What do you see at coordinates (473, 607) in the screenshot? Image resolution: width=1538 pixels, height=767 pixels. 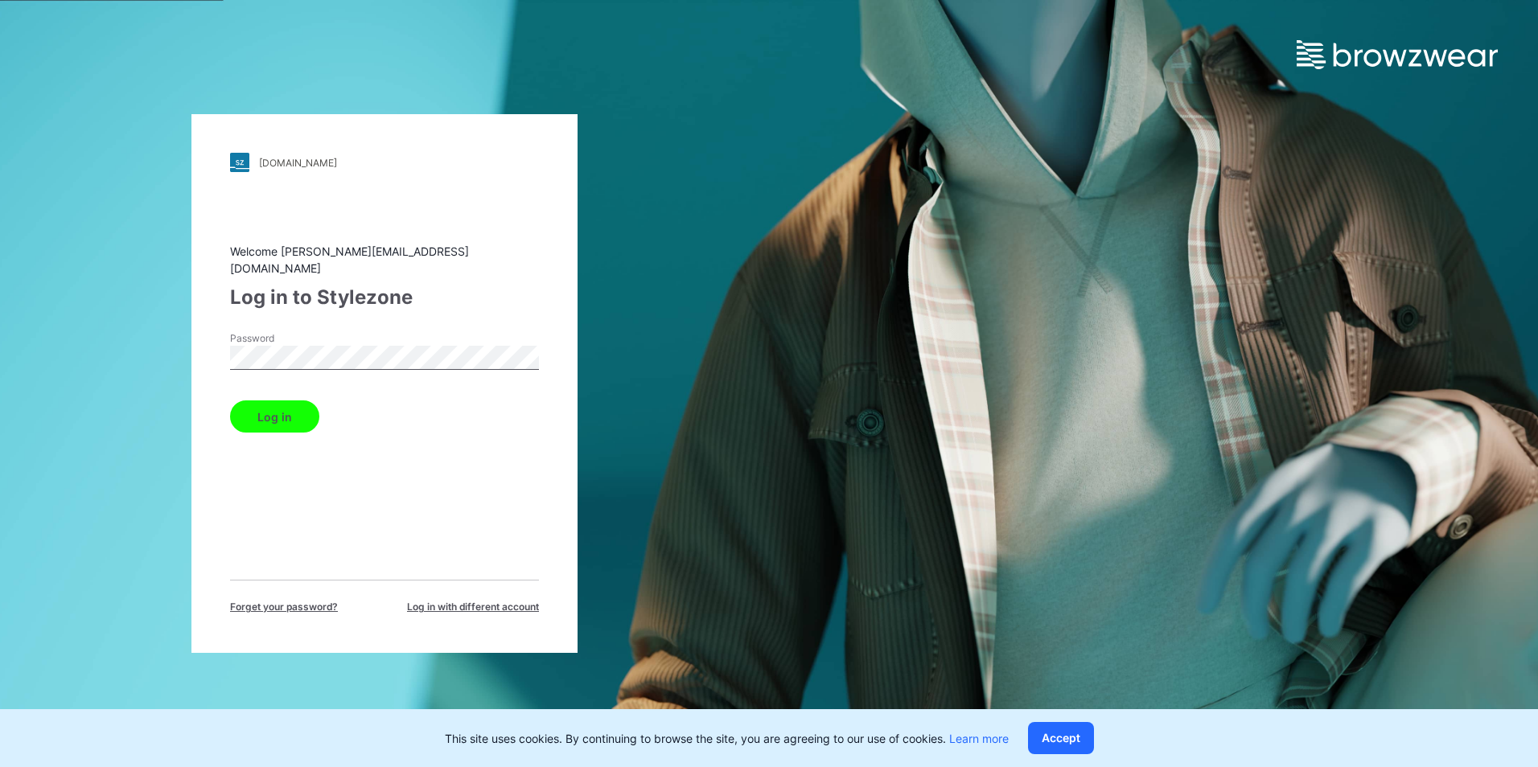 I see `span: Log in with different account` at bounding box center [473, 607].